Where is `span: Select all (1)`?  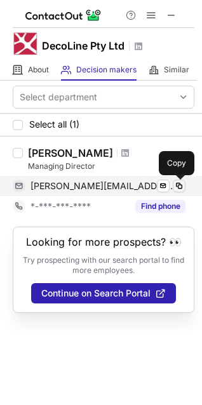
span: Select all (1) is located at coordinates (54, 124).